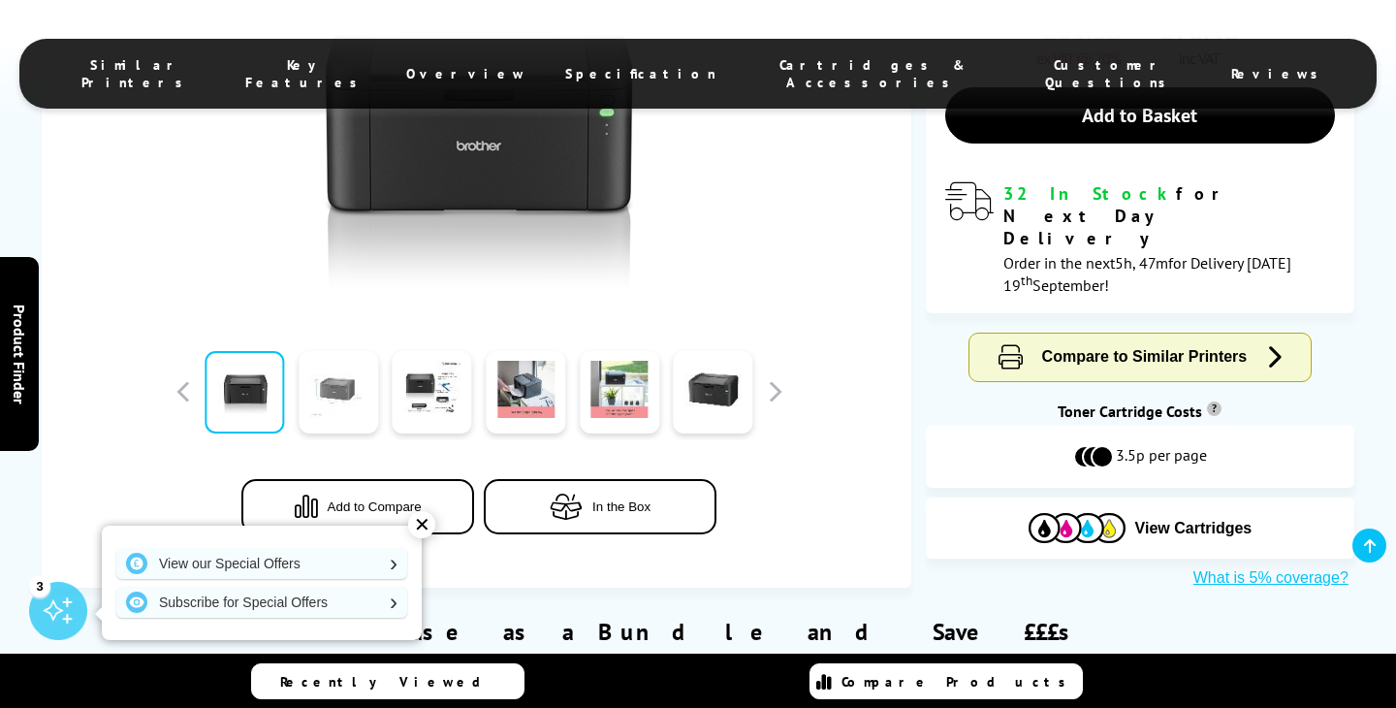 The height and width of the screenshot is (708, 1396). I want to click on div: 3, so click(40, 586).